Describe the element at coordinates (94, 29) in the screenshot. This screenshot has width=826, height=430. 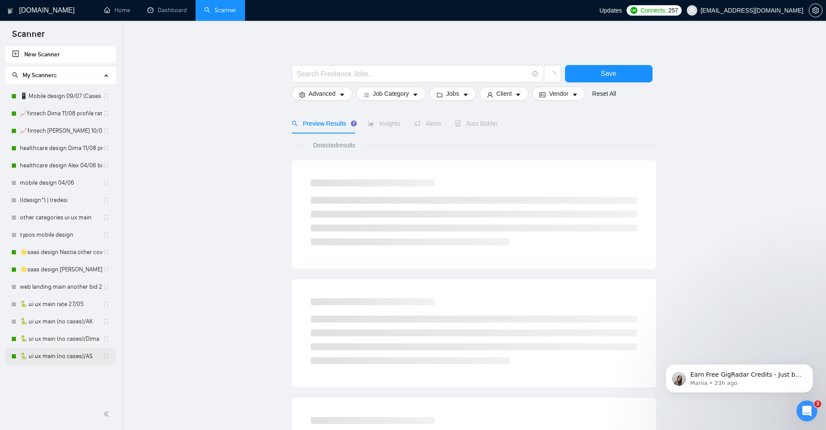
I see `p: Earn Free GigRadar Credits - Just by Sharing Your Story! 💬 Want more credits for sending proposal...` at that location.